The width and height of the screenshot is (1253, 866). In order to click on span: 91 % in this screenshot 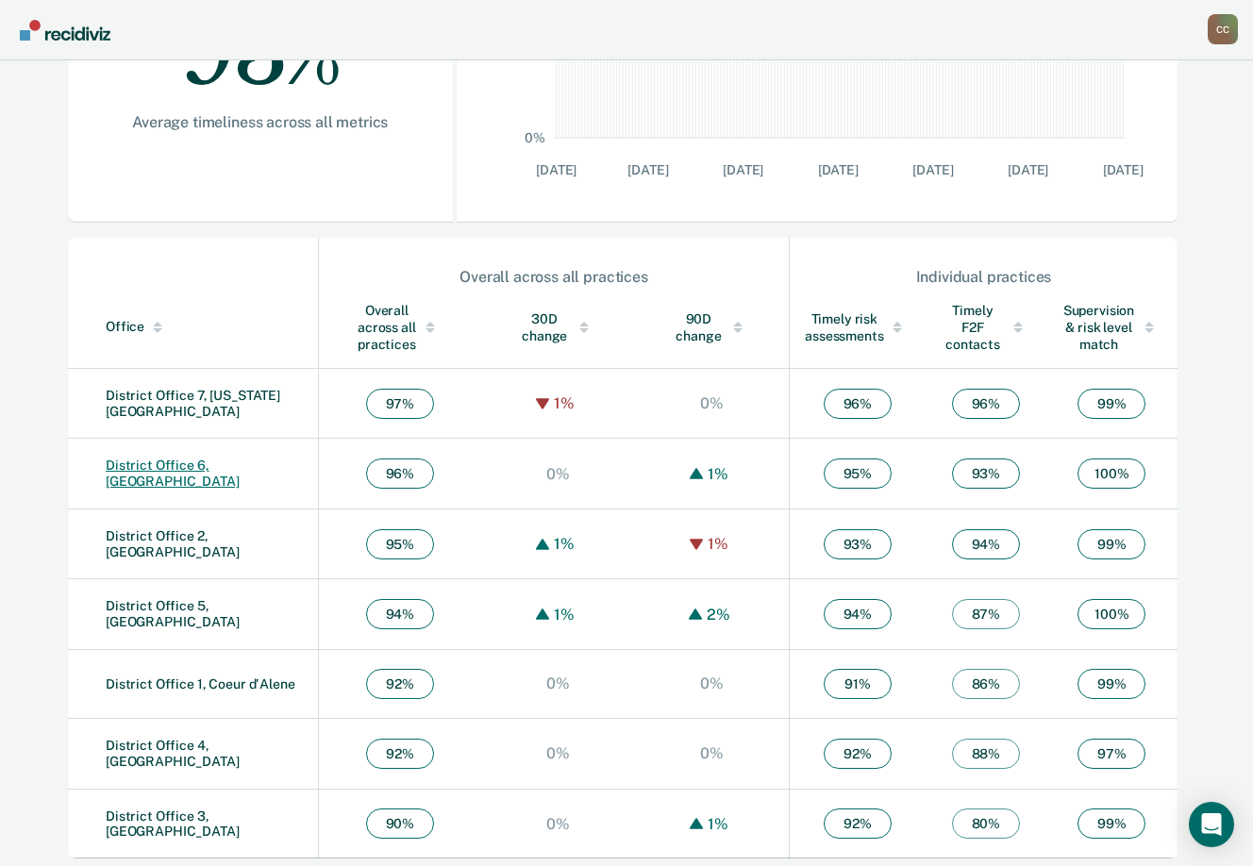, I will do `click(857, 684)`.